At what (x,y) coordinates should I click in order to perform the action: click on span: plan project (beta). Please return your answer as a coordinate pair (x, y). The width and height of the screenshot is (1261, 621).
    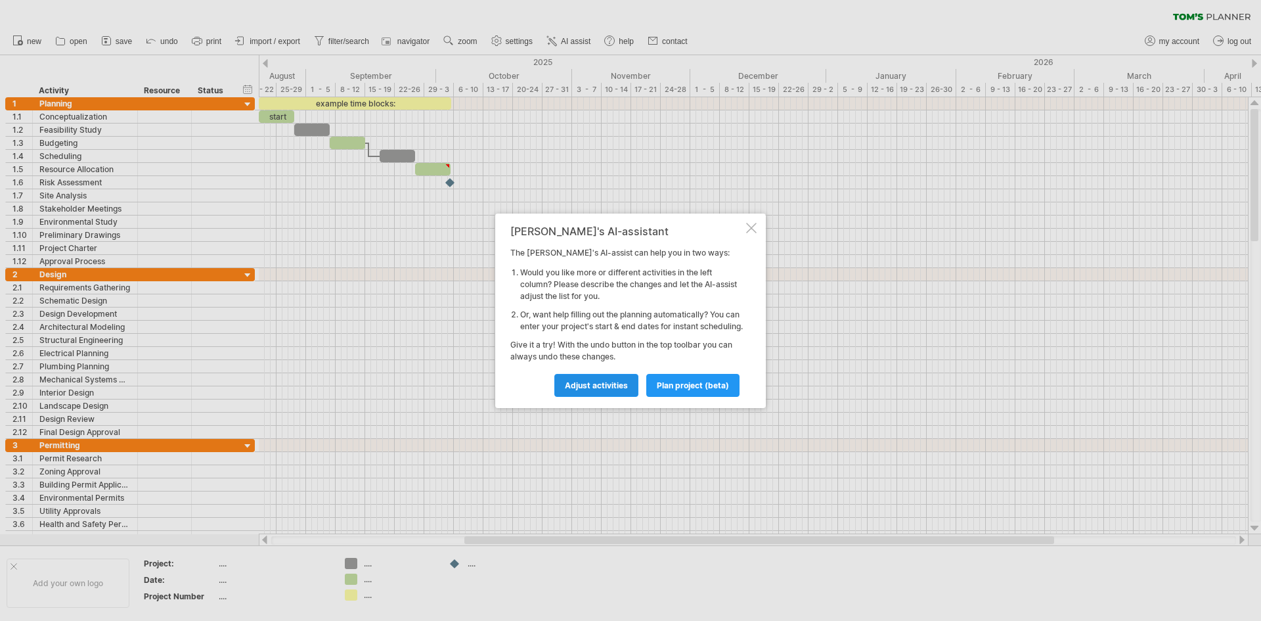
    Looking at the image, I should click on (693, 385).